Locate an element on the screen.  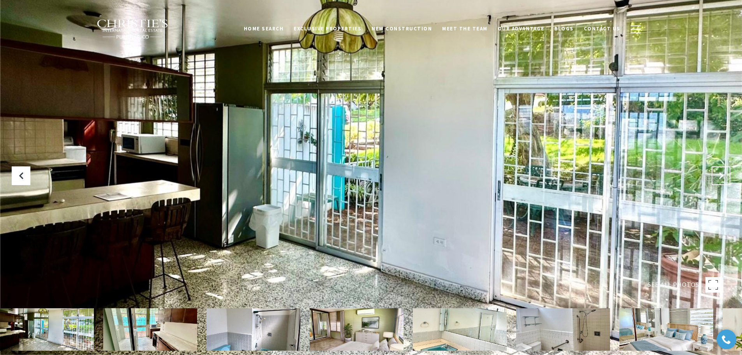
span: Our Advantage is located at coordinates (521, 28).